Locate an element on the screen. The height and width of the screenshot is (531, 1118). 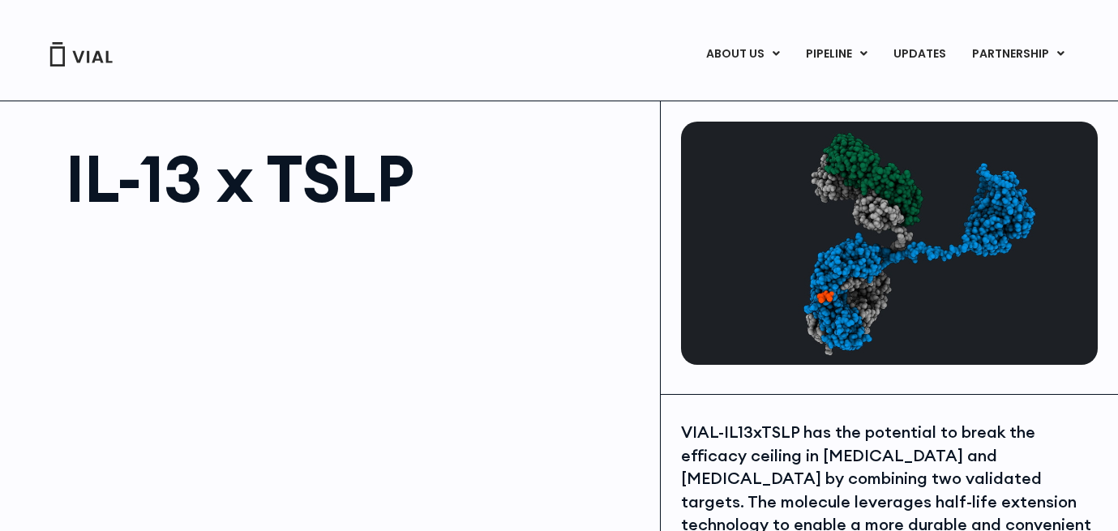
a: ABOUT USMenu Toggle is located at coordinates (743, 54).